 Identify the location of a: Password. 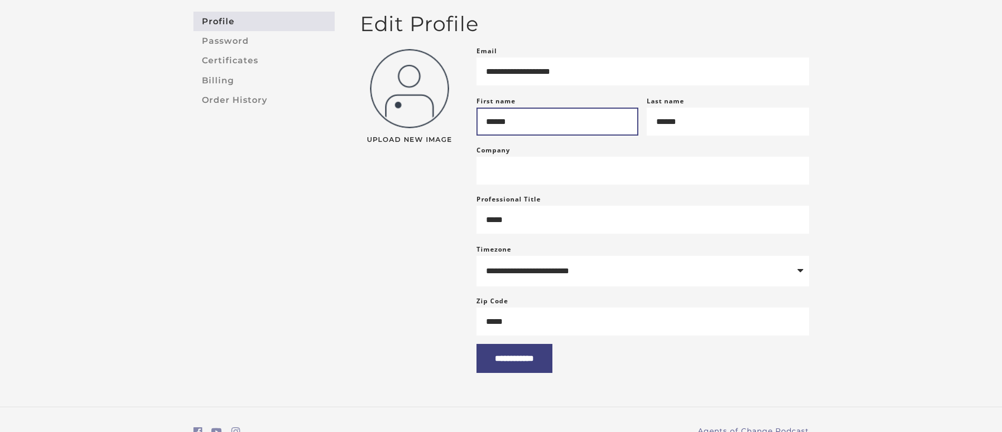
(264, 41).